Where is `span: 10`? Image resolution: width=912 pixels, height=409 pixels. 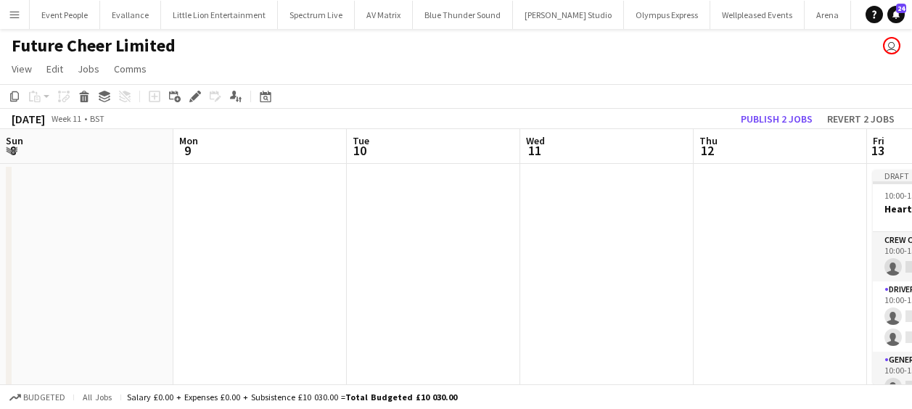 span: 10 is located at coordinates (360, 150).